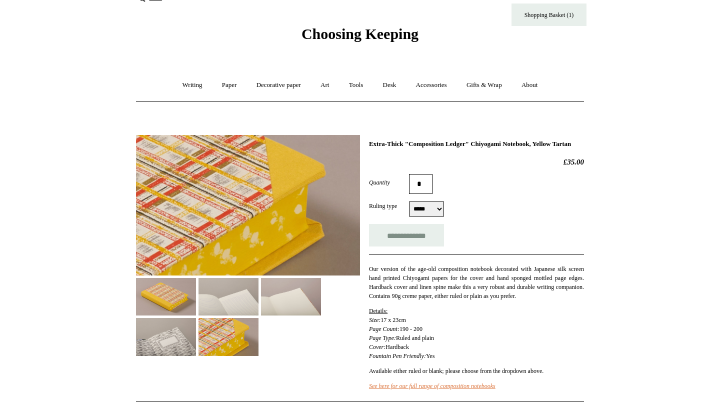  Describe the element at coordinates (431, 85) in the screenshot. I see `a: Accessories` at that location.